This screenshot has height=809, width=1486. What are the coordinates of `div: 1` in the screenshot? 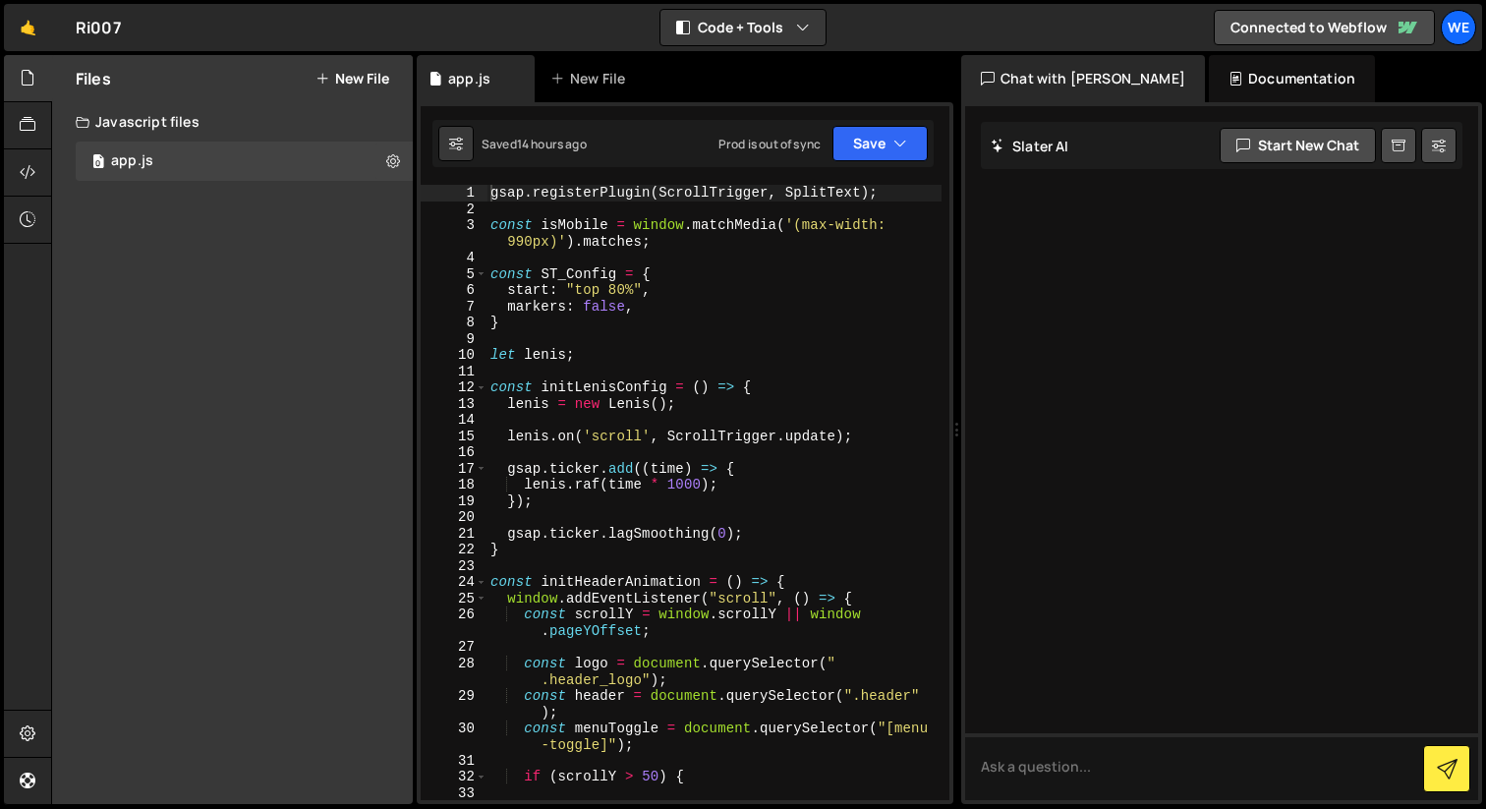 It's located at (454, 193).